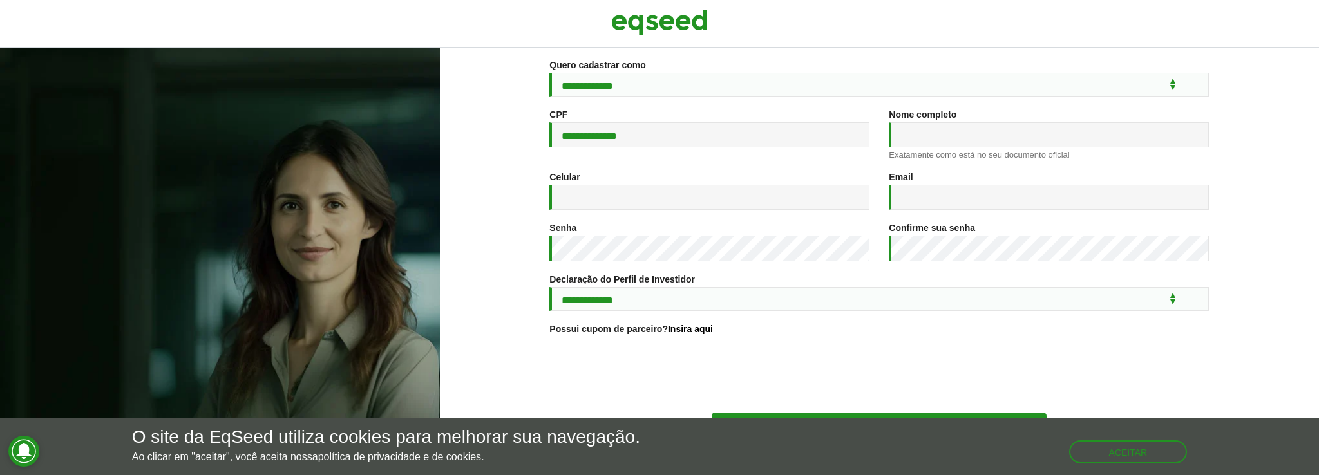 This screenshot has height=475, width=1319. What do you see at coordinates (631, 329) in the screenshot?
I see `label: Possui cupom de parceiro?` at bounding box center [631, 329].